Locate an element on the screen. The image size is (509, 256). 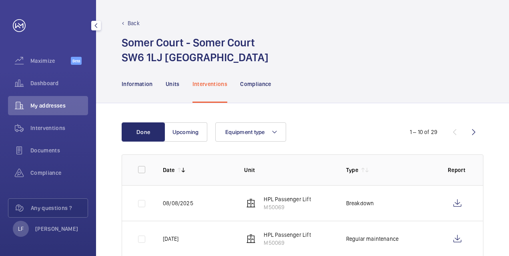
span: Maximize is located at coordinates (50, 61).